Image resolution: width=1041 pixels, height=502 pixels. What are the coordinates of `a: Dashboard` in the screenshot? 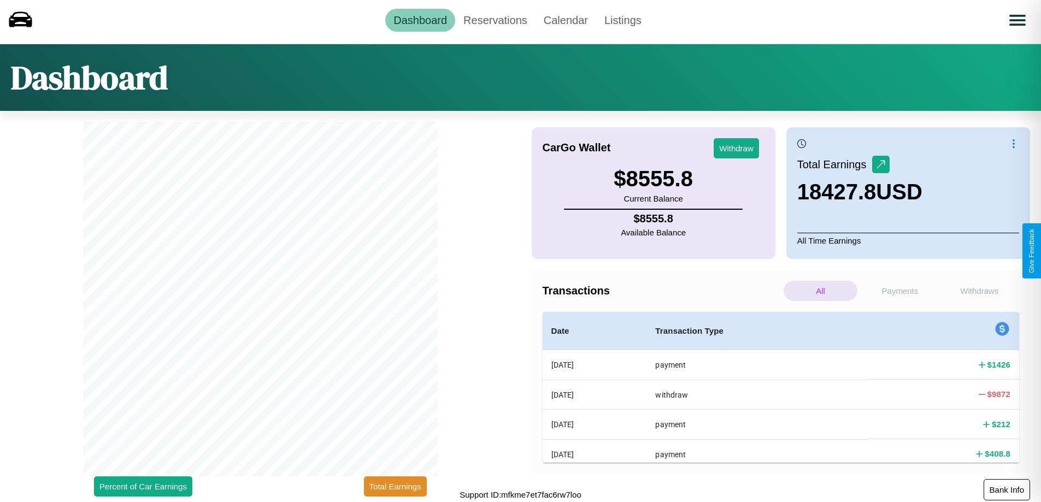 It's located at (420, 20).